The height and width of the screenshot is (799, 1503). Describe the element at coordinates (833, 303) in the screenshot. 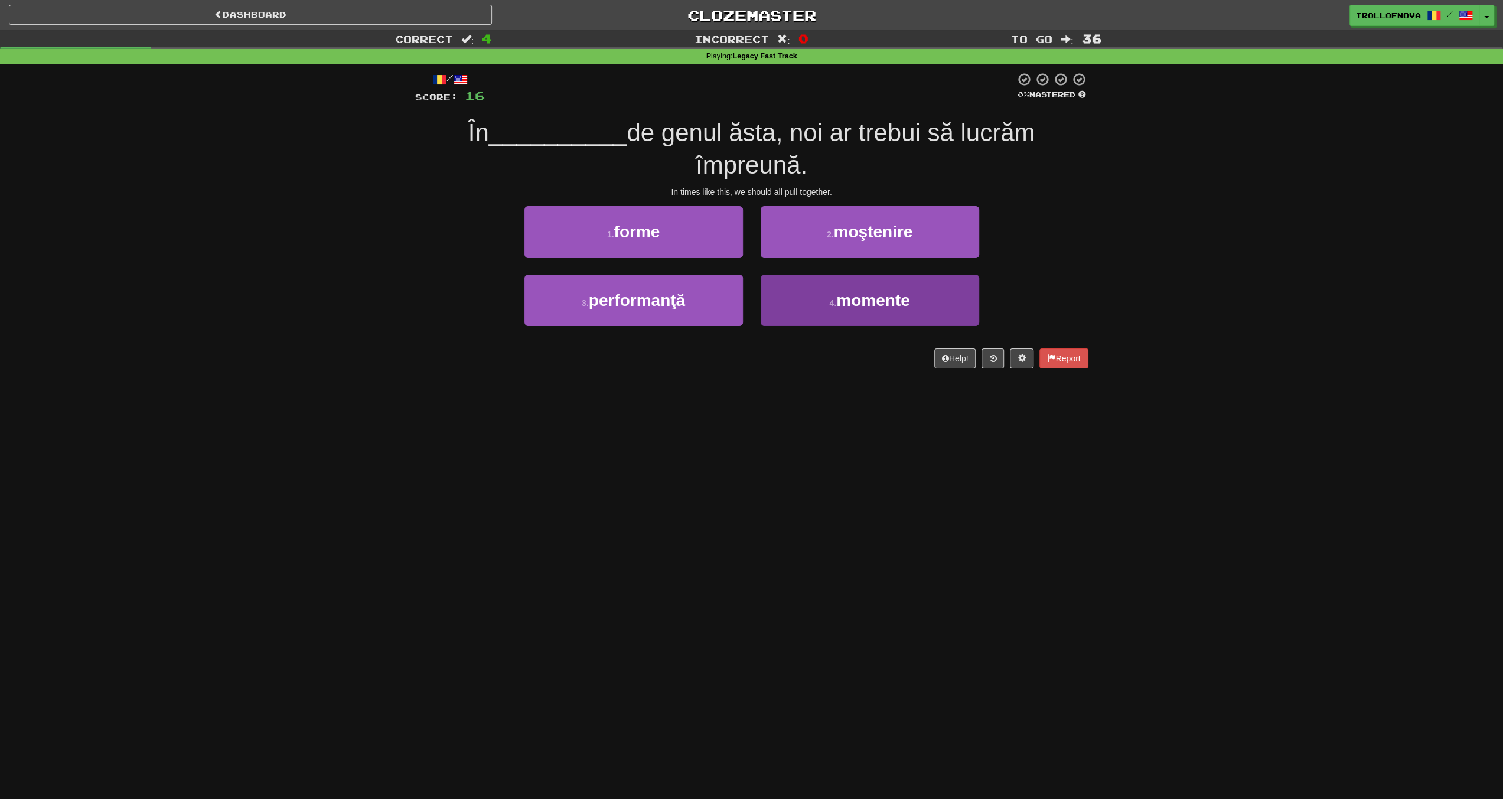

I see `small: 4 .` at that location.